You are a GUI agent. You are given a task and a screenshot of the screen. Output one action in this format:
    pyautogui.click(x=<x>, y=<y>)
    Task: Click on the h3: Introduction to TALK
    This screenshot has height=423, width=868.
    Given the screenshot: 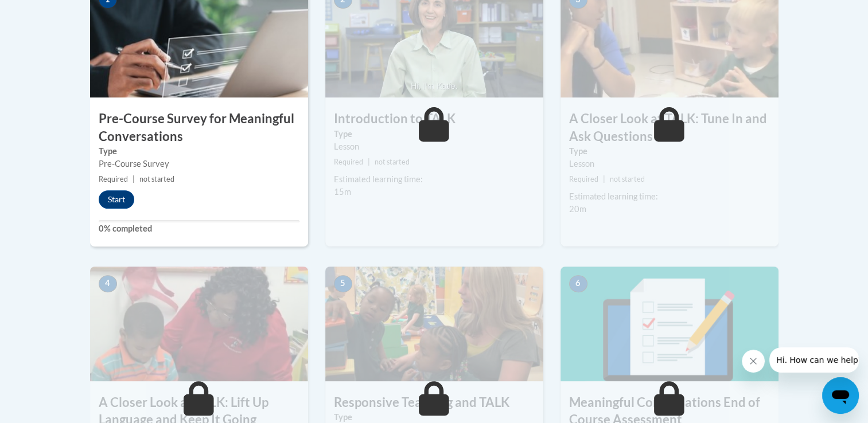 What is the action you would take?
    pyautogui.click(x=434, y=119)
    